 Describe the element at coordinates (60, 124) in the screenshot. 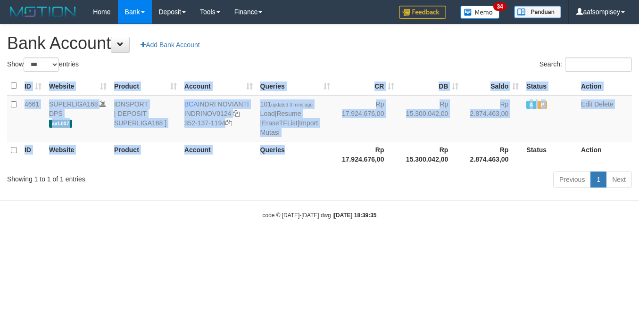

I see `span: aaf-007` at that location.